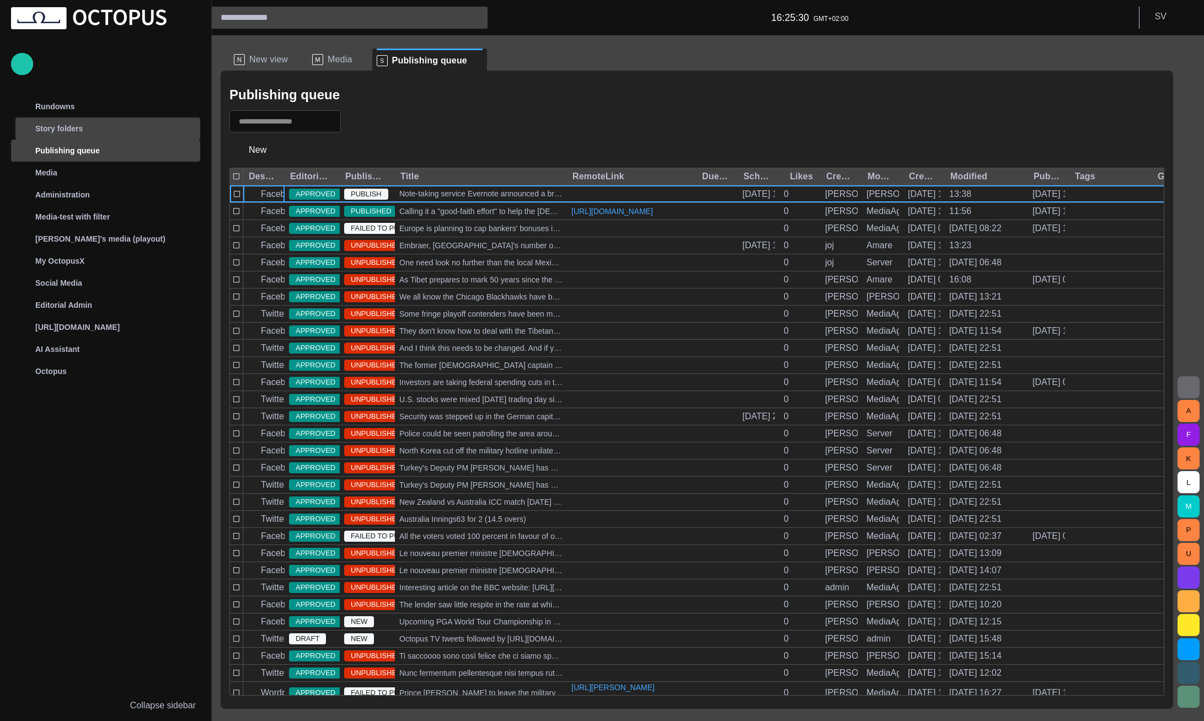  What do you see at coordinates (382, 61) in the screenshot?
I see `p: S` at bounding box center [382, 61].